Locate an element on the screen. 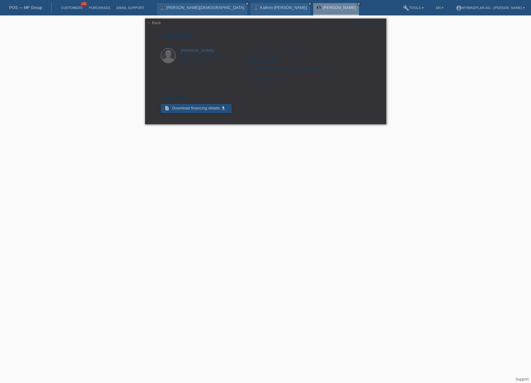 The width and height of the screenshot is (531, 383). i: build is located at coordinates (406, 8).